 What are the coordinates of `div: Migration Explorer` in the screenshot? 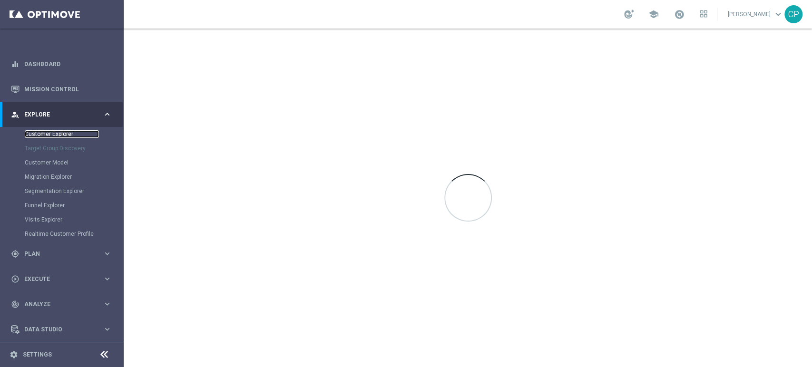 It's located at (74, 177).